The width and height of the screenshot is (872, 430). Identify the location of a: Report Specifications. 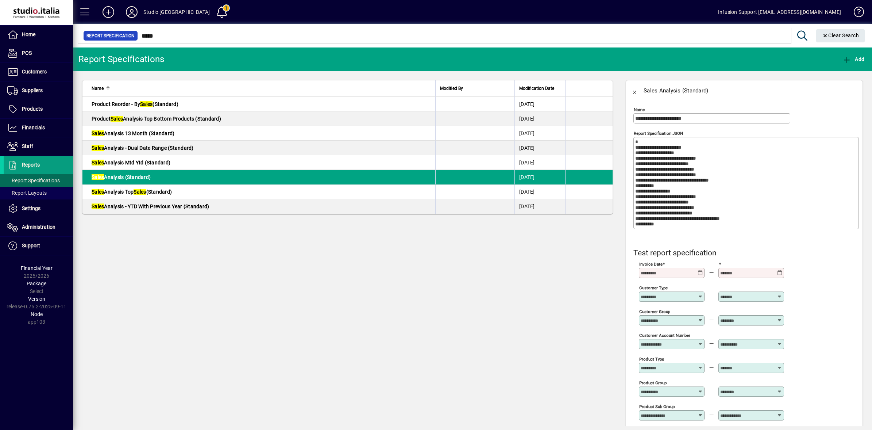
(38, 180).